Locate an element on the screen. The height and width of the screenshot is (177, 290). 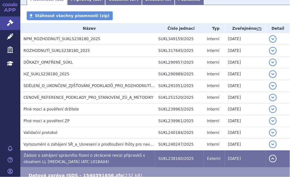
td: SUKL317645/2025 is located at coordinates (179, 51).